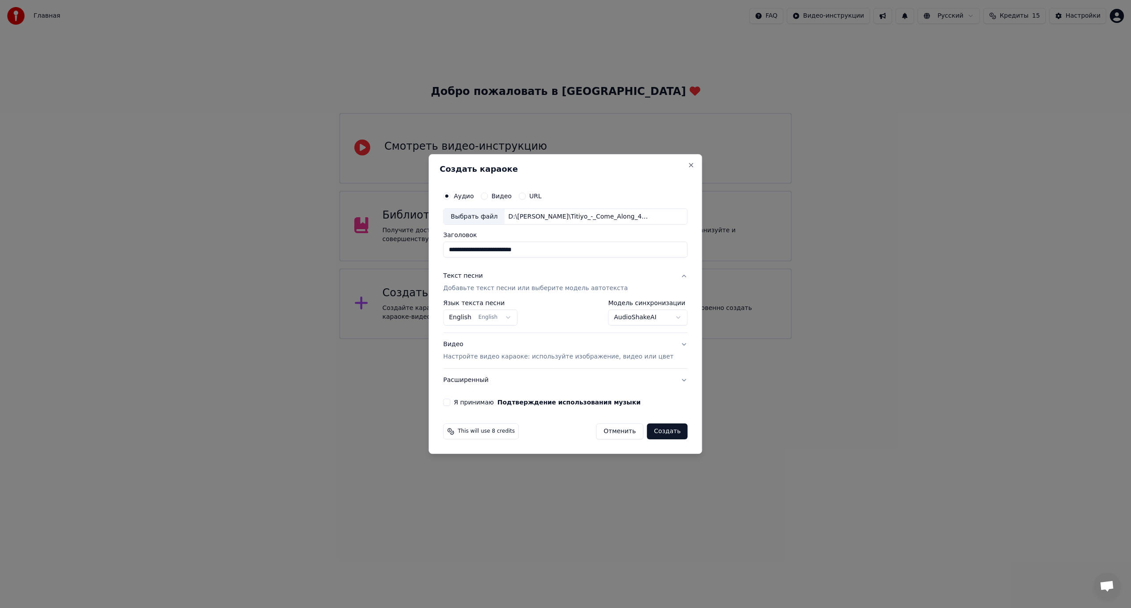  I want to click on label: URL, so click(535, 196).